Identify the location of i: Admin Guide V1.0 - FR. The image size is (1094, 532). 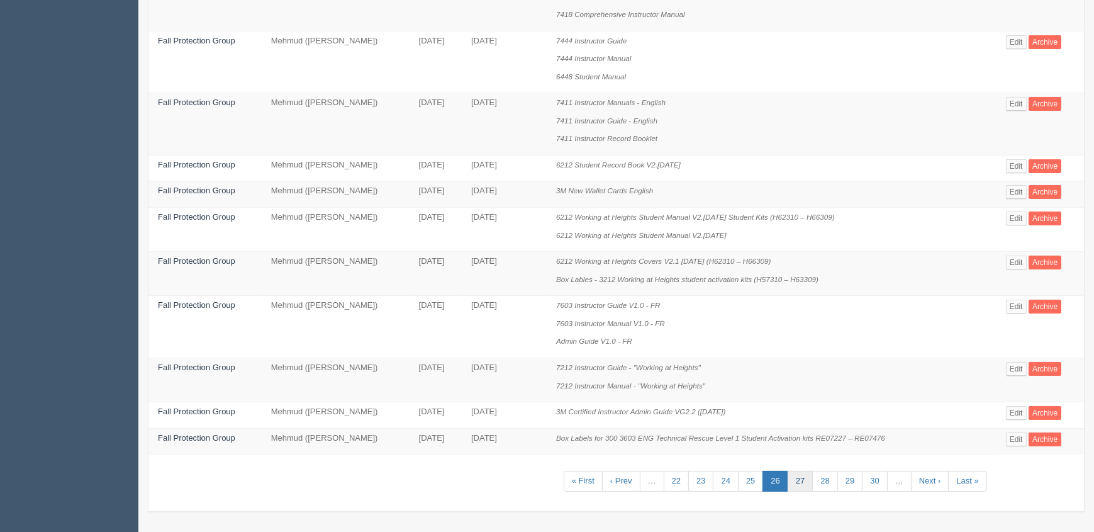
(594, 340).